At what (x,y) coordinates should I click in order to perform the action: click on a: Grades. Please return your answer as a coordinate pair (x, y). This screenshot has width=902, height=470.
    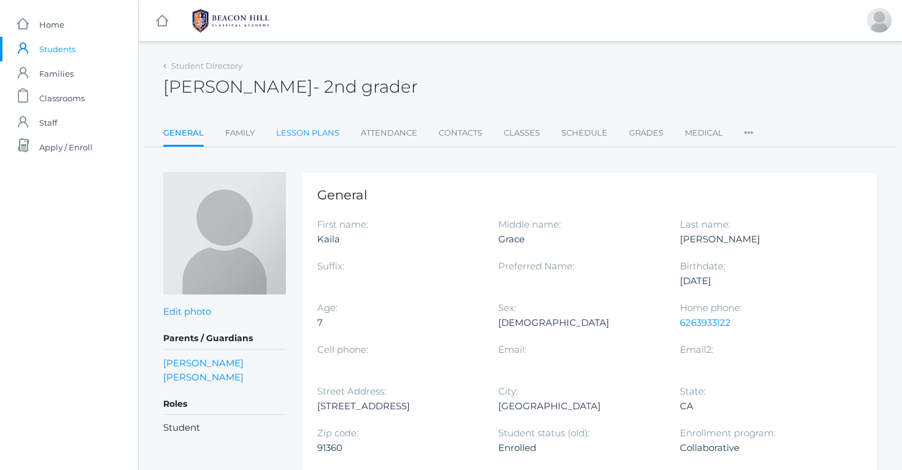
    Looking at the image, I should click on (646, 133).